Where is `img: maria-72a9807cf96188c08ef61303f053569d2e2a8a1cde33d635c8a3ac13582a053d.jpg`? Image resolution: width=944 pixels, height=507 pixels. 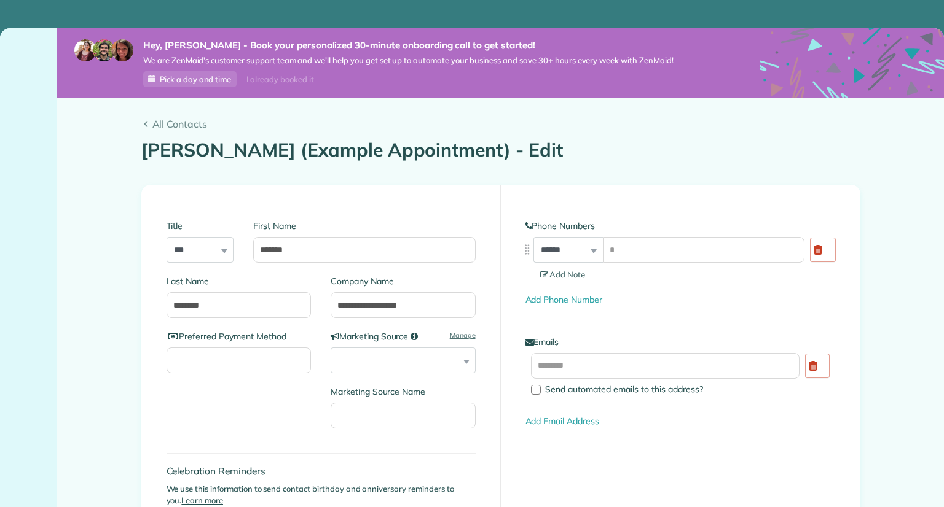
img: maria-72a9807cf96188c08ef61303f053569d2e2a8a1cde33d635c8a3ac13582a053d.jpg is located at coordinates (85, 50).